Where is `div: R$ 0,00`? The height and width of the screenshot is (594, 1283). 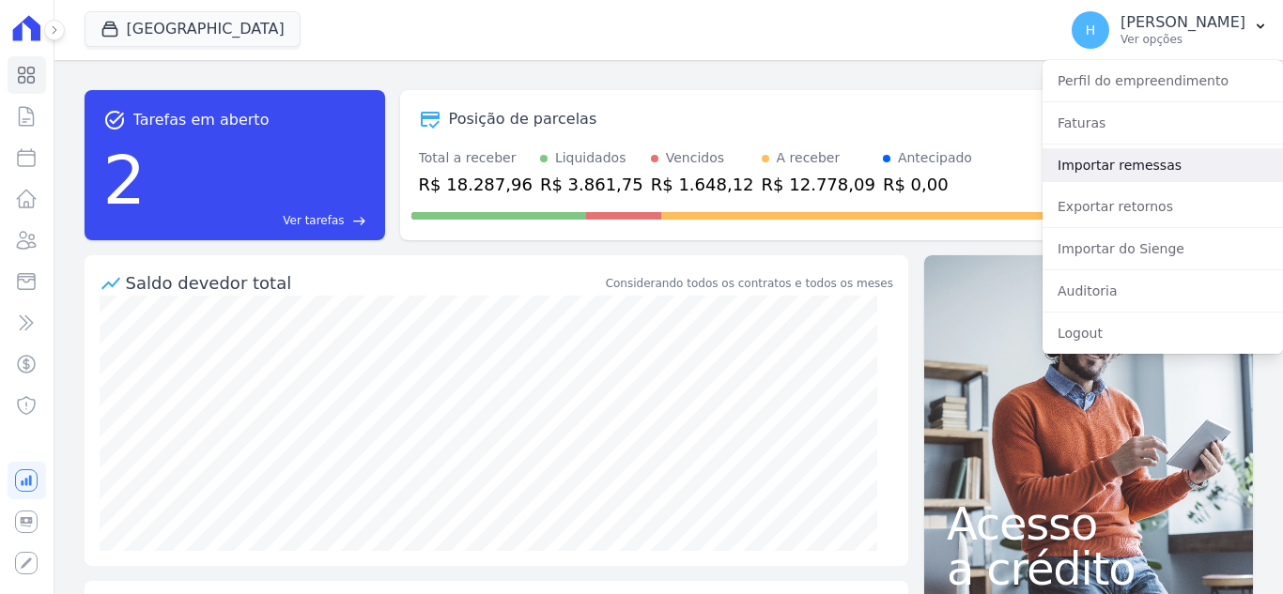
div: R$ 0,00 is located at coordinates (927, 184).